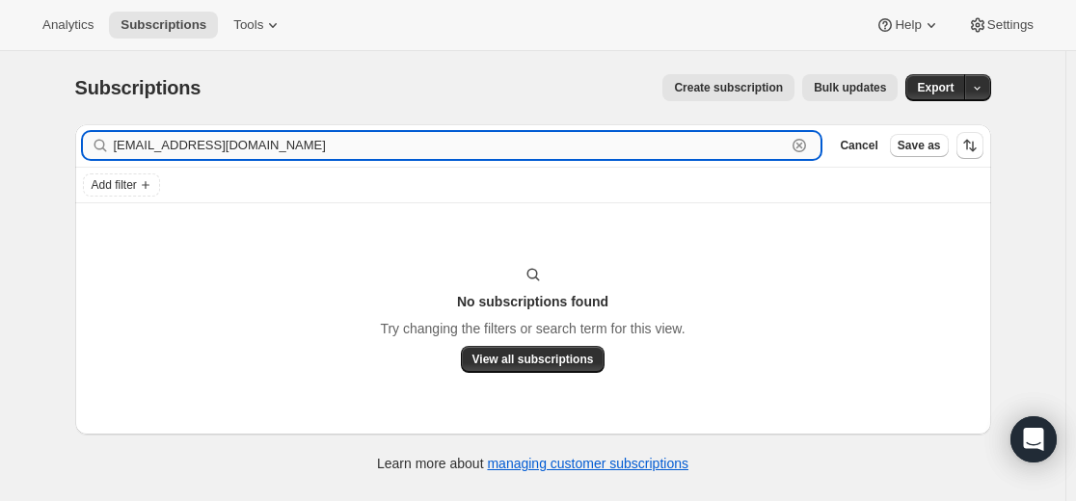 The image size is (1076, 501). What do you see at coordinates (450, 146) in the screenshot?
I see `input: Filter subscribers` at bounding box center [450, 146].